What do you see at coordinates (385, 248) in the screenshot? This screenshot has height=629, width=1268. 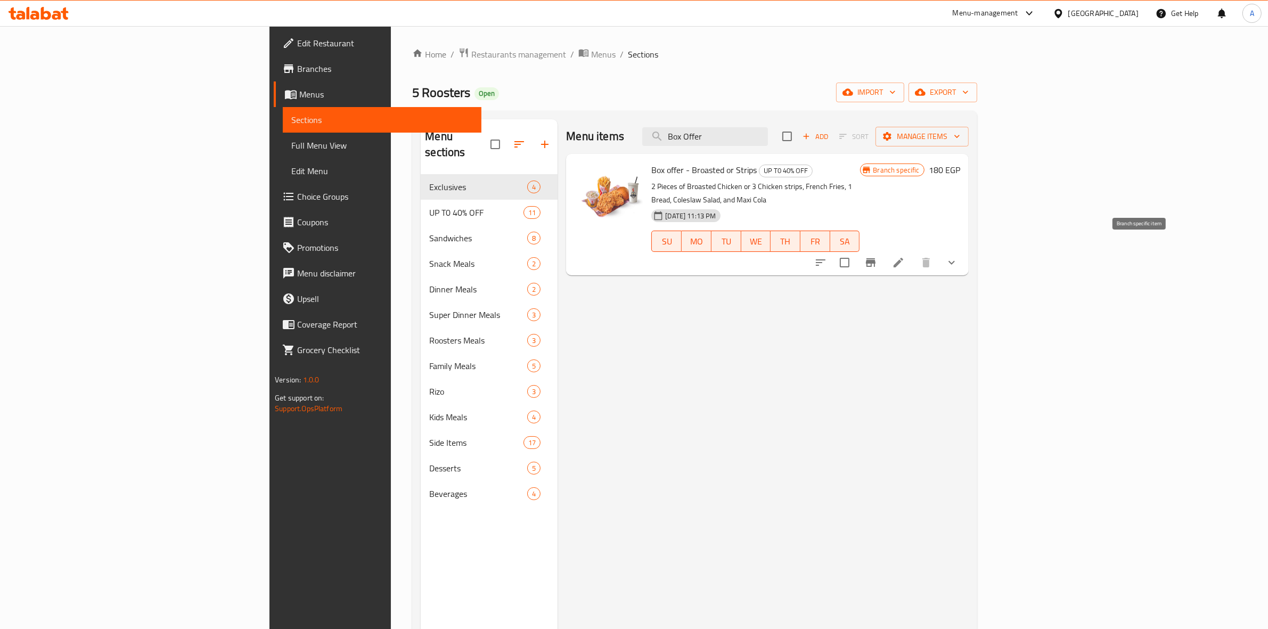 I see `span: Promotions` at bounding box center [385, 248].